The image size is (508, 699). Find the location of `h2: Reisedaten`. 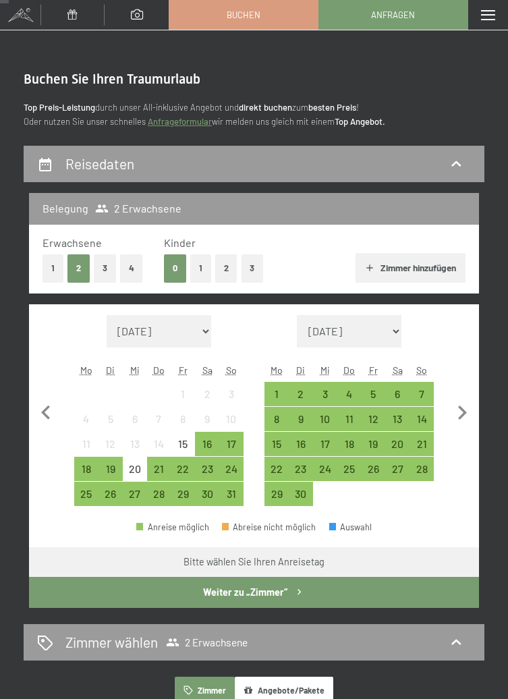

h2: Reisedaten is located at coordinates (100, 163).